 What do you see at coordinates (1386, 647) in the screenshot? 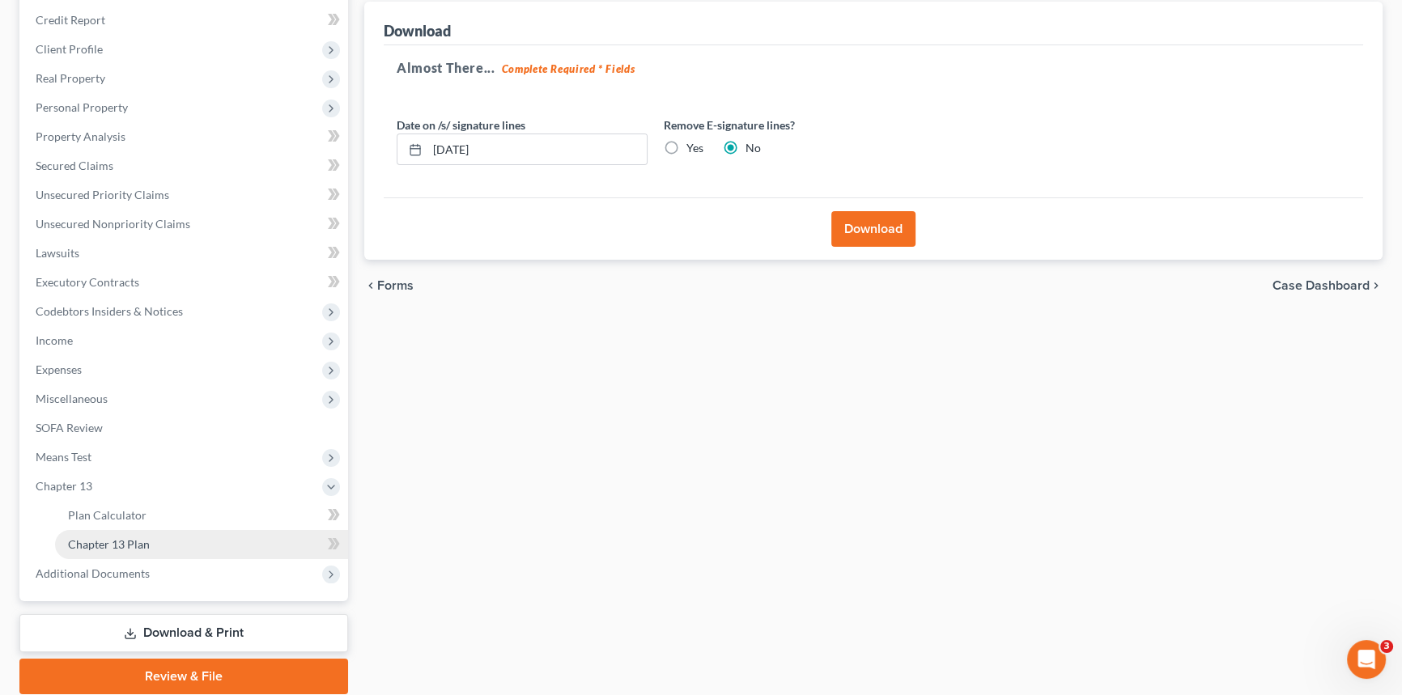
I see `span: 3` at bounding box center [1386, 647].